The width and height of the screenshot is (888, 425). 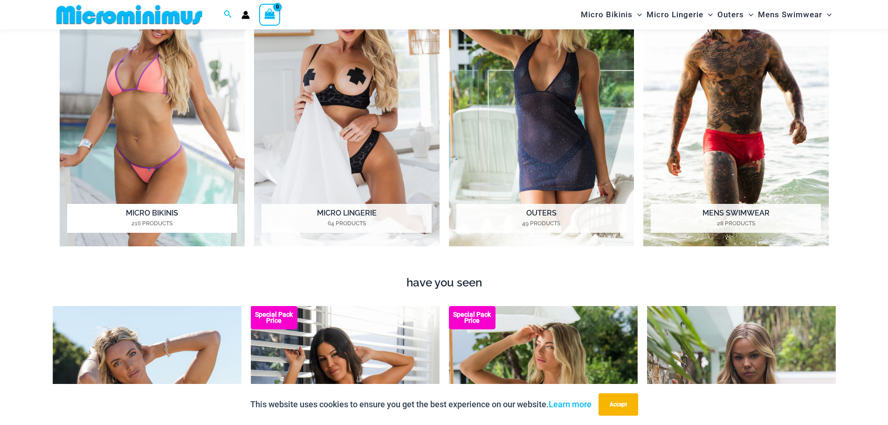 I want to click on img: MM SHOP LOGO FLAT, so click(x=129, y=14).